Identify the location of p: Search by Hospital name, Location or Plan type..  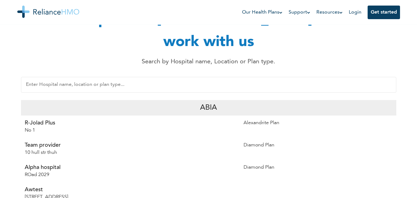
(208, 62).